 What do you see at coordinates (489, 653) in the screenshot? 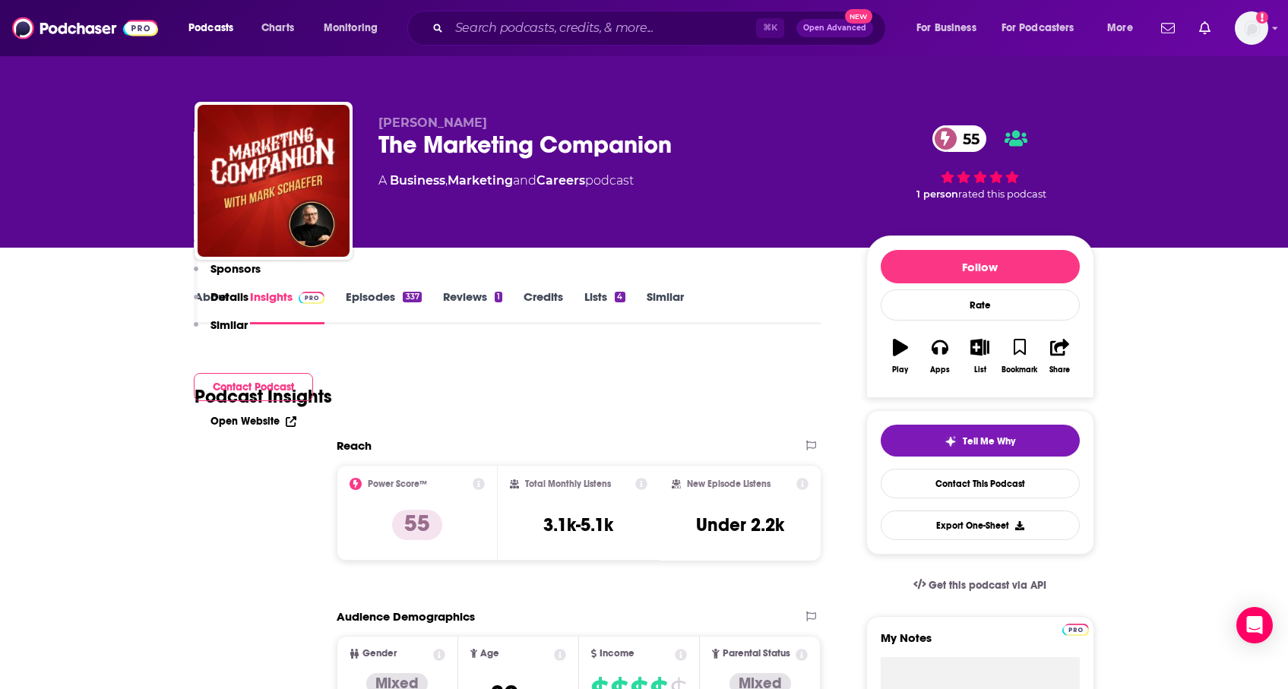
I see `span: Age` at bounding box center [489, 653].